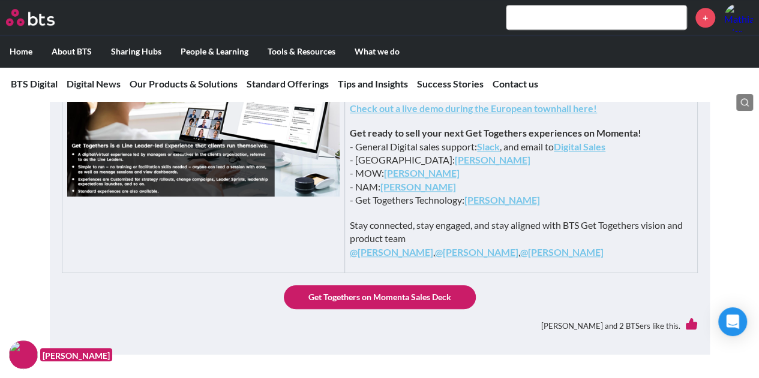  I want to click on strong: Check out a live demo during the European townhall here!, so click(473, 108).